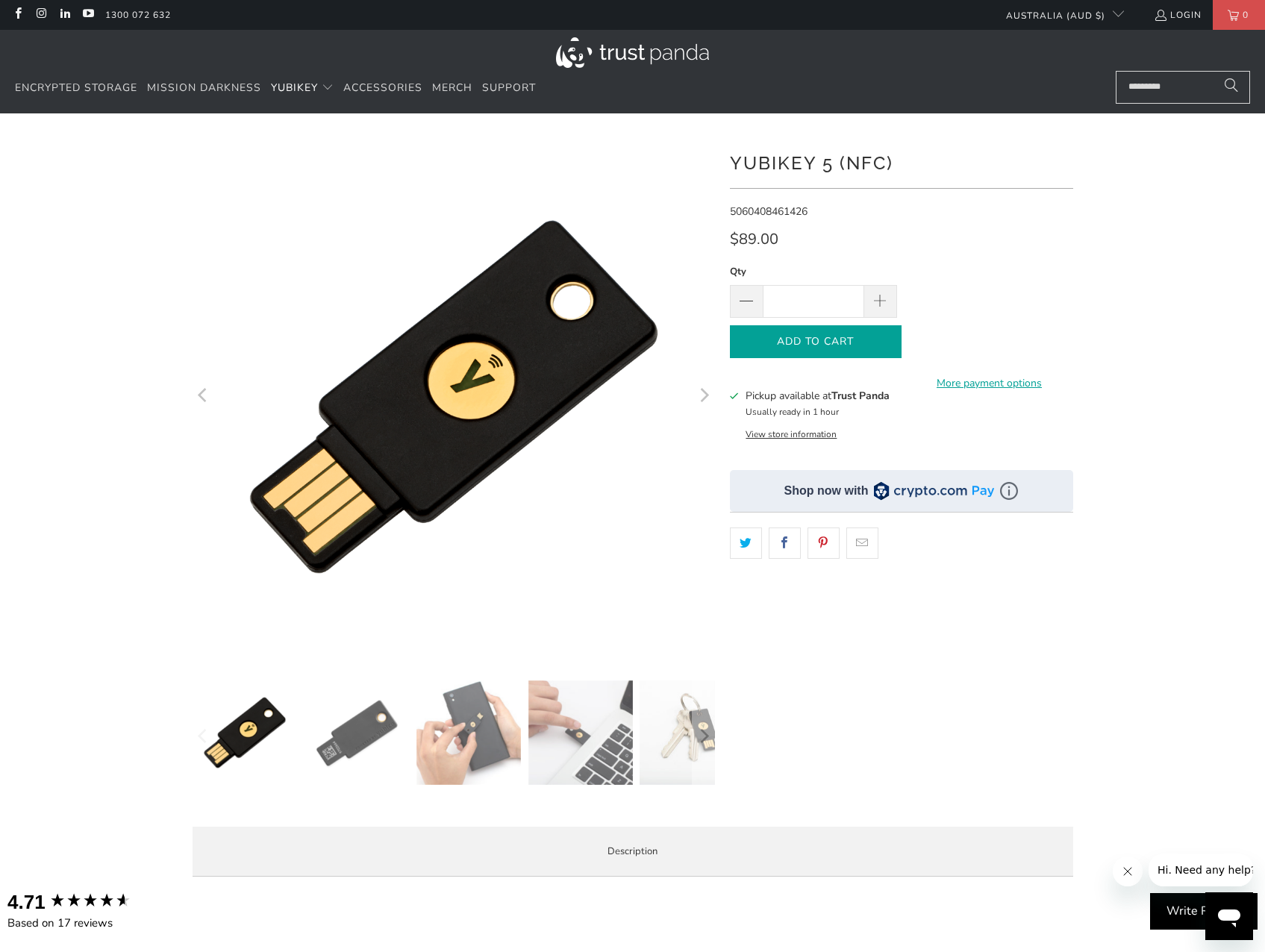 The image size is (1265, 952). I want to click on nav: Translation missing: en.navigation.header.main_nav, so click(275, 88).